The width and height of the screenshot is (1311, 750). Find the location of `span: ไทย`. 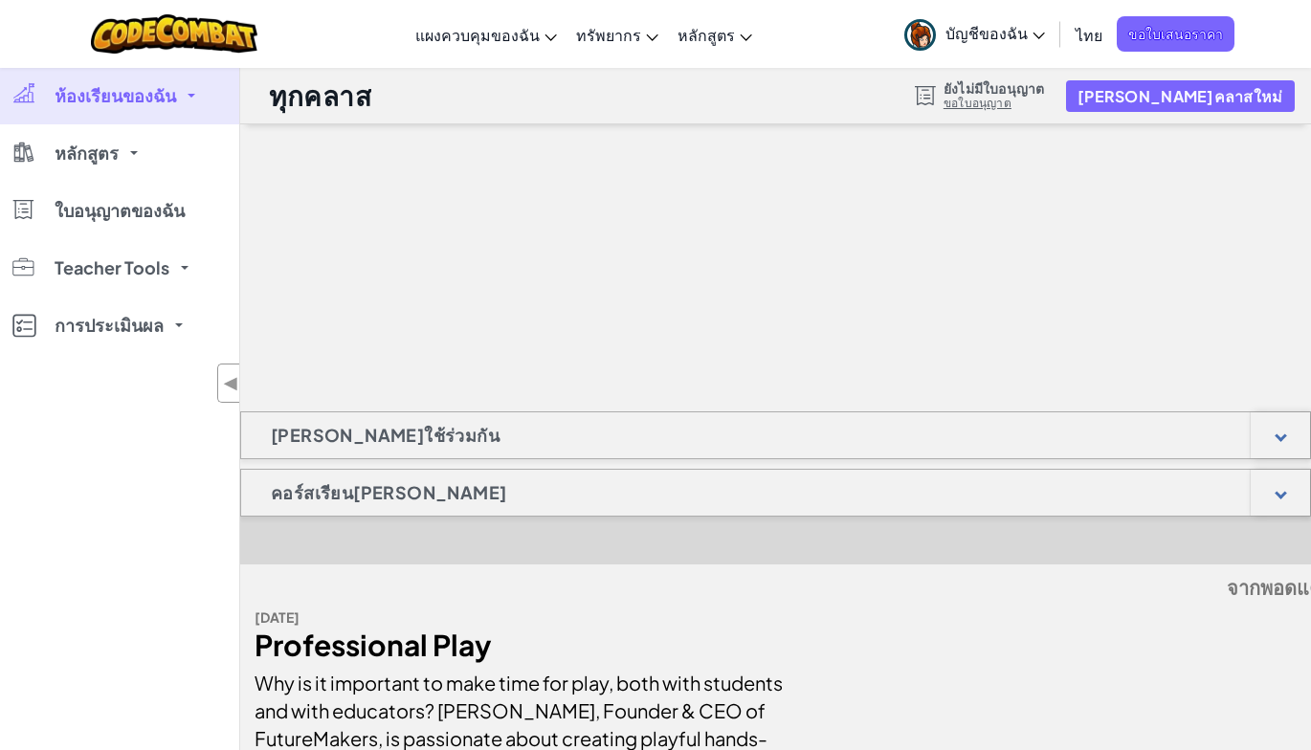

span: ไทย is located at coordinates (1089, 34).